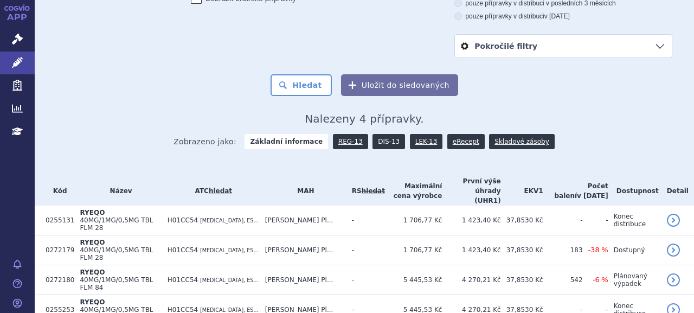 The image size is (694, 313). I want to click on label: pouze přípravky v distribuci, so click(563, 16).